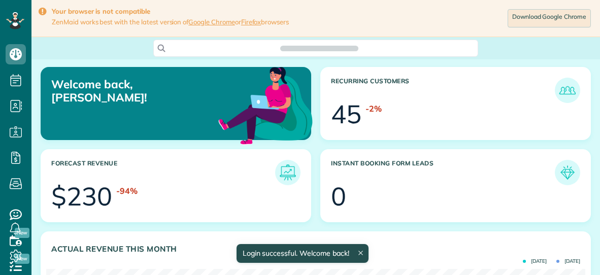  I want to click on h3: Recurring Customers, so click(443, 90).